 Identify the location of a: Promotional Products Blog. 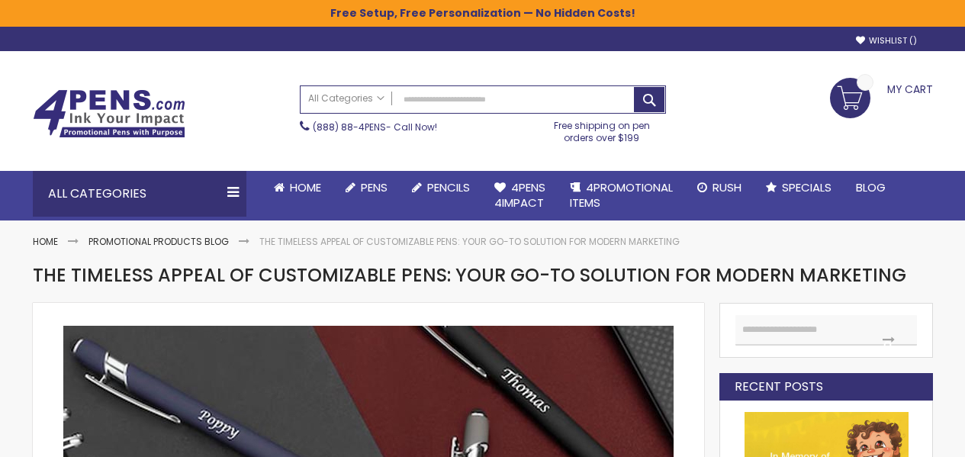
(159, 241).